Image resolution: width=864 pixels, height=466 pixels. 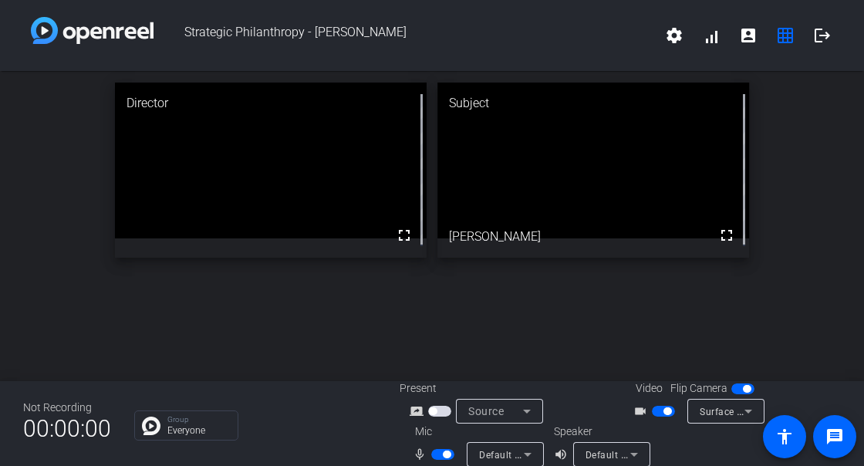 I want to click on mat-icon: volume_up, so click(x=563, y=455).